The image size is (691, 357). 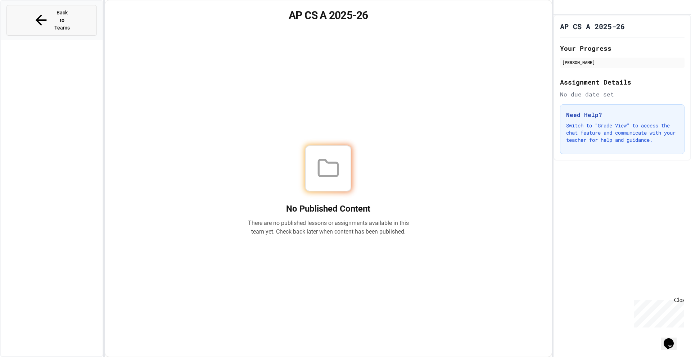 What do you see at coordinates (622, 133) in the screenshot?
I see `p: Switch to "Grade View" to access the chat feature and communicate with your teacher for help and ...` at bounding box center [622, 133].